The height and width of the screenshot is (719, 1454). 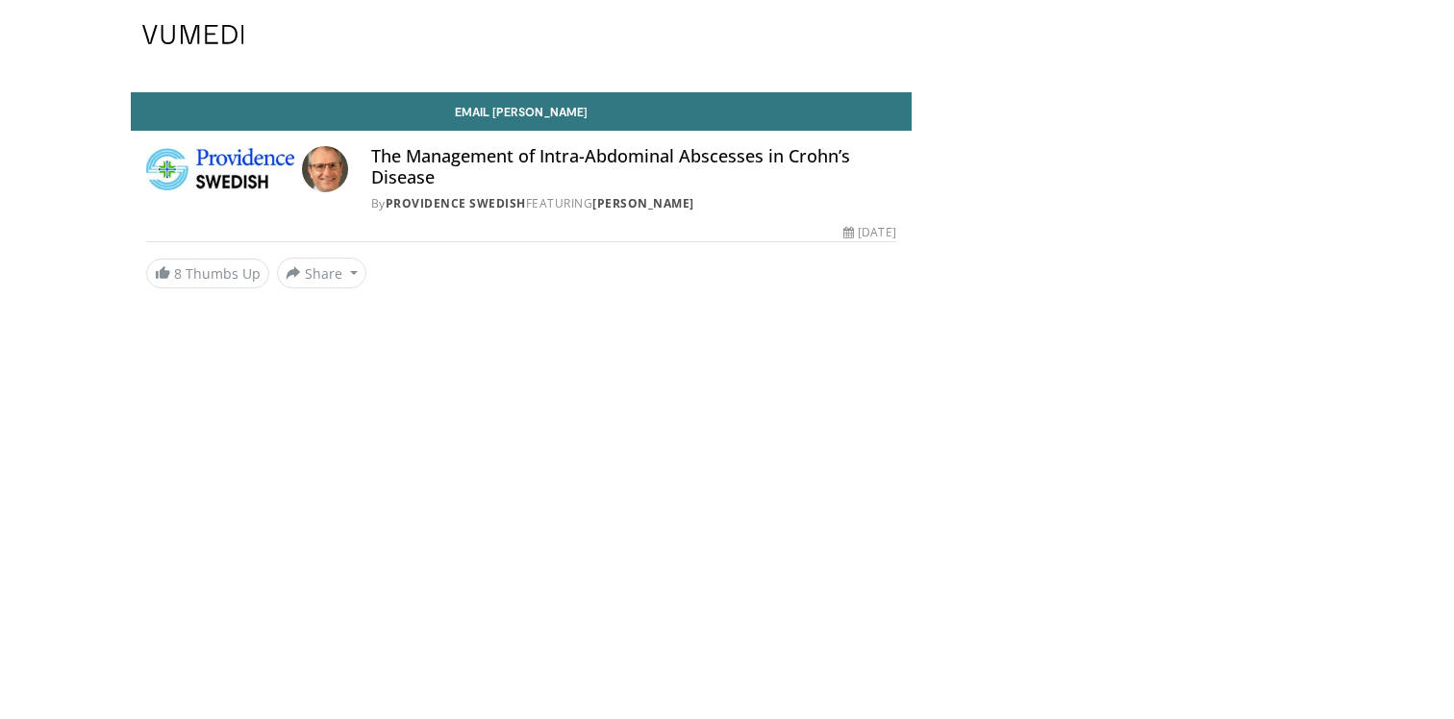 I want to click on span: 8, so click(x=178, y=273).